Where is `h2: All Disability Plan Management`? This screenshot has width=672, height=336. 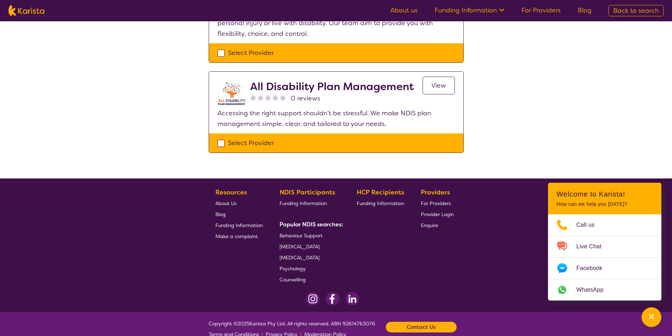
h2: All Disability Plan Management is located at coordinates (332, 86).